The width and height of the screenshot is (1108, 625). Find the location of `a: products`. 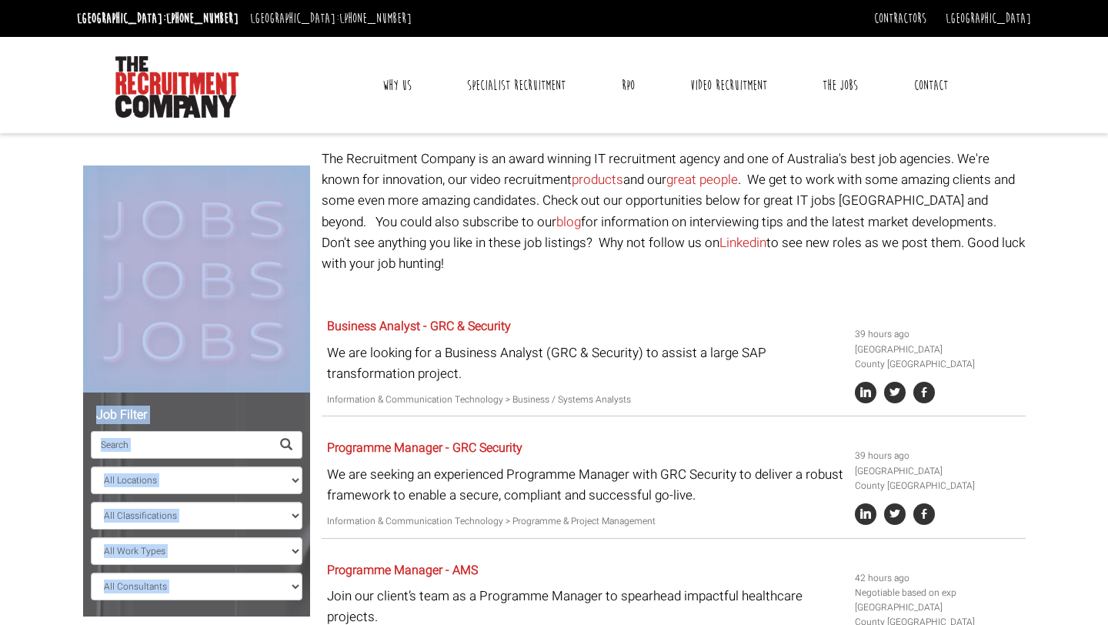

a: products is located at coordinates (597, 179).